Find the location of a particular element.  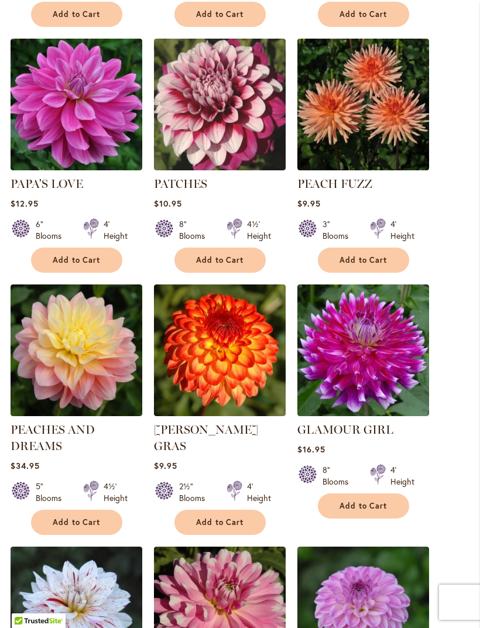

a: Patches is located at coordinates (220, 167).